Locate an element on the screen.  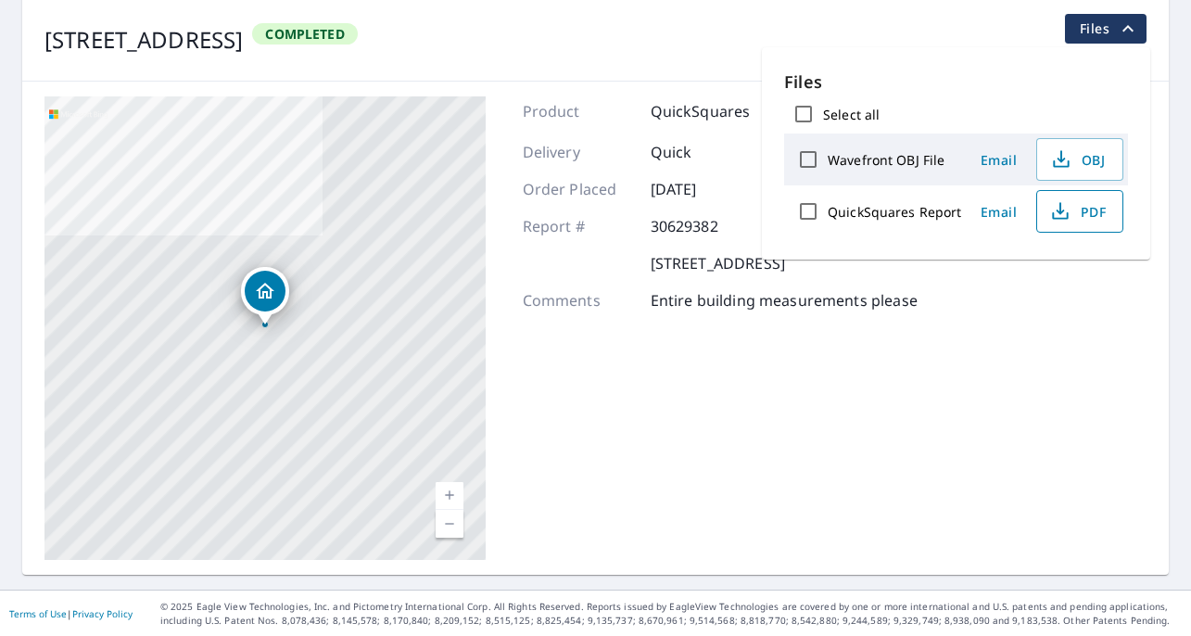
span: PDF is located at coordinates (1078, 211).